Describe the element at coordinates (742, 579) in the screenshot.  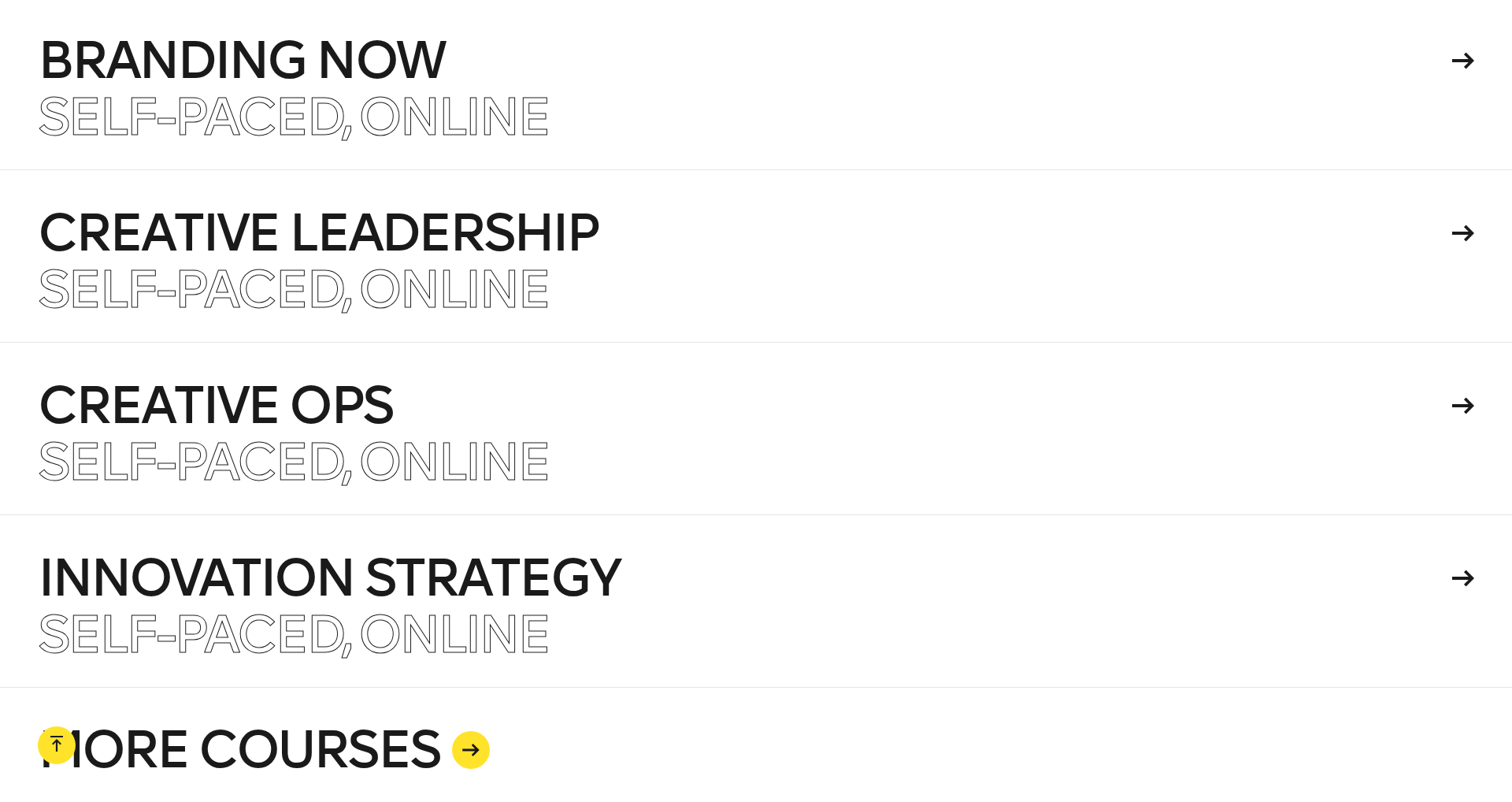
I see `h4: Innovation Strategy` at that location.